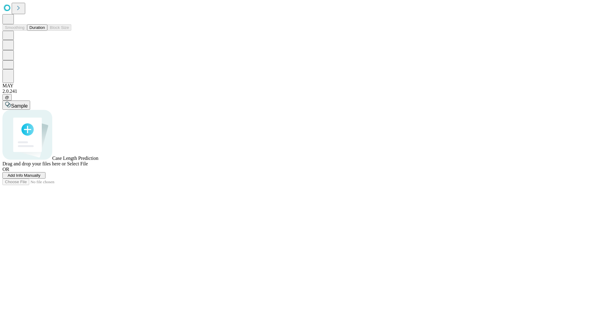  Describe the element at coordinates (59, 27) in the screenshot. I see `button: Block Size` at that location.